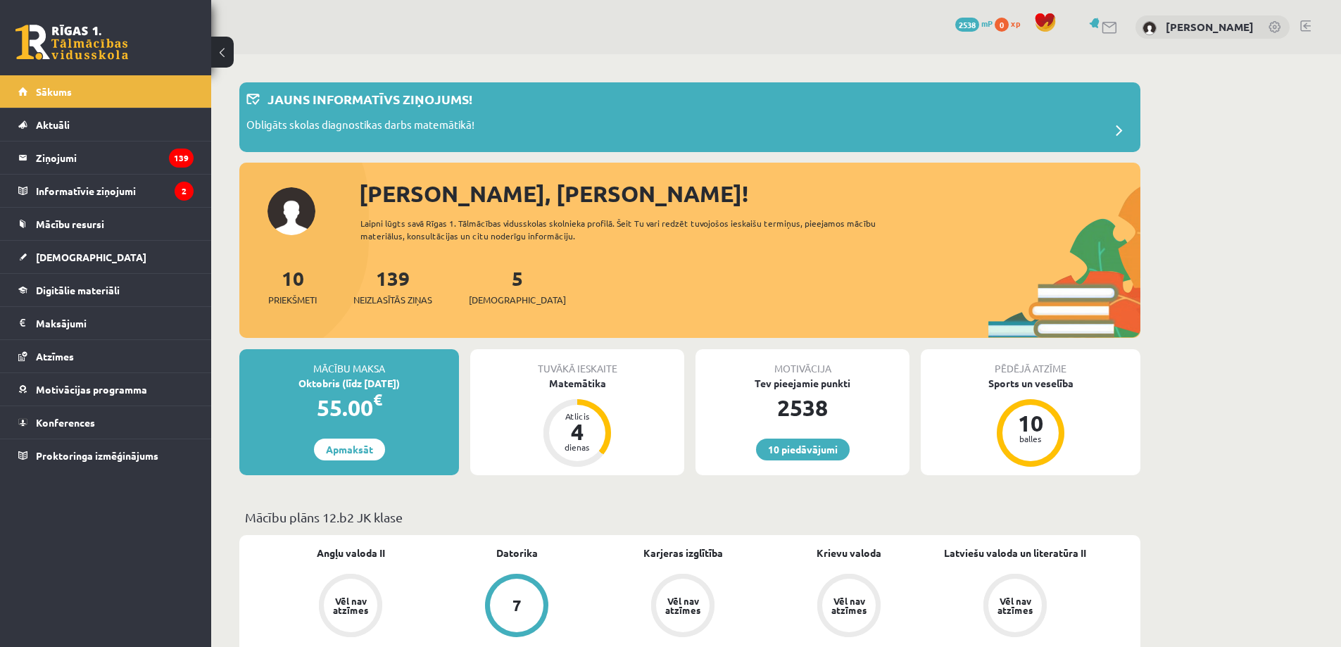 This screenshot has width=1341, height=647. Describe the element at coordinates (92, 389) in the screenshot. I see `span: Motivācijas programma` at that location.